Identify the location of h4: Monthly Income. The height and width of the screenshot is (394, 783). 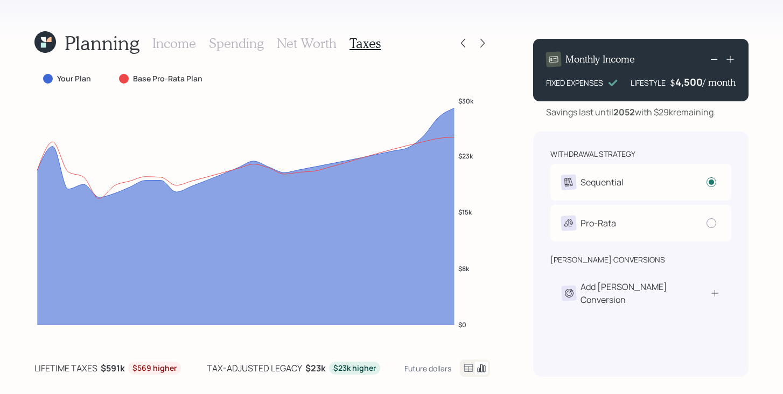
(600, 59).